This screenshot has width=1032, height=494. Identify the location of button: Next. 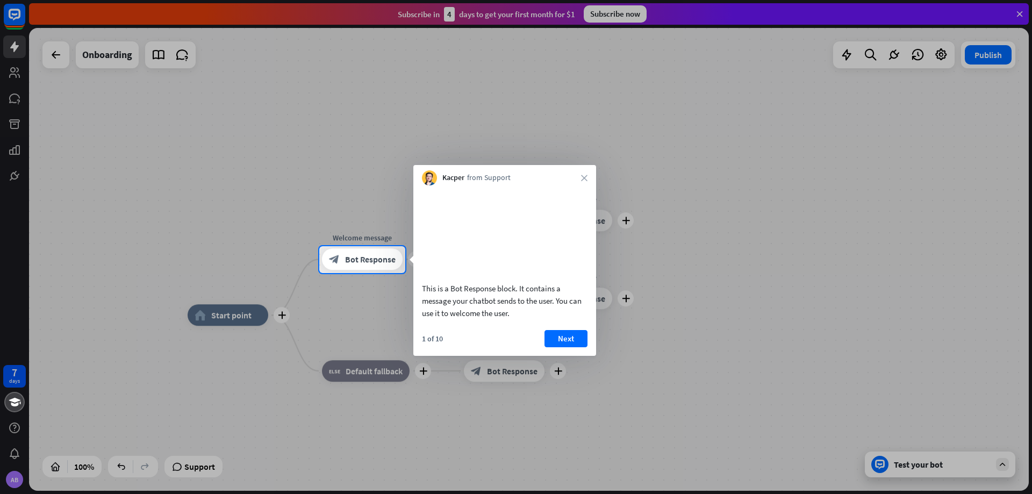
(566, 338).